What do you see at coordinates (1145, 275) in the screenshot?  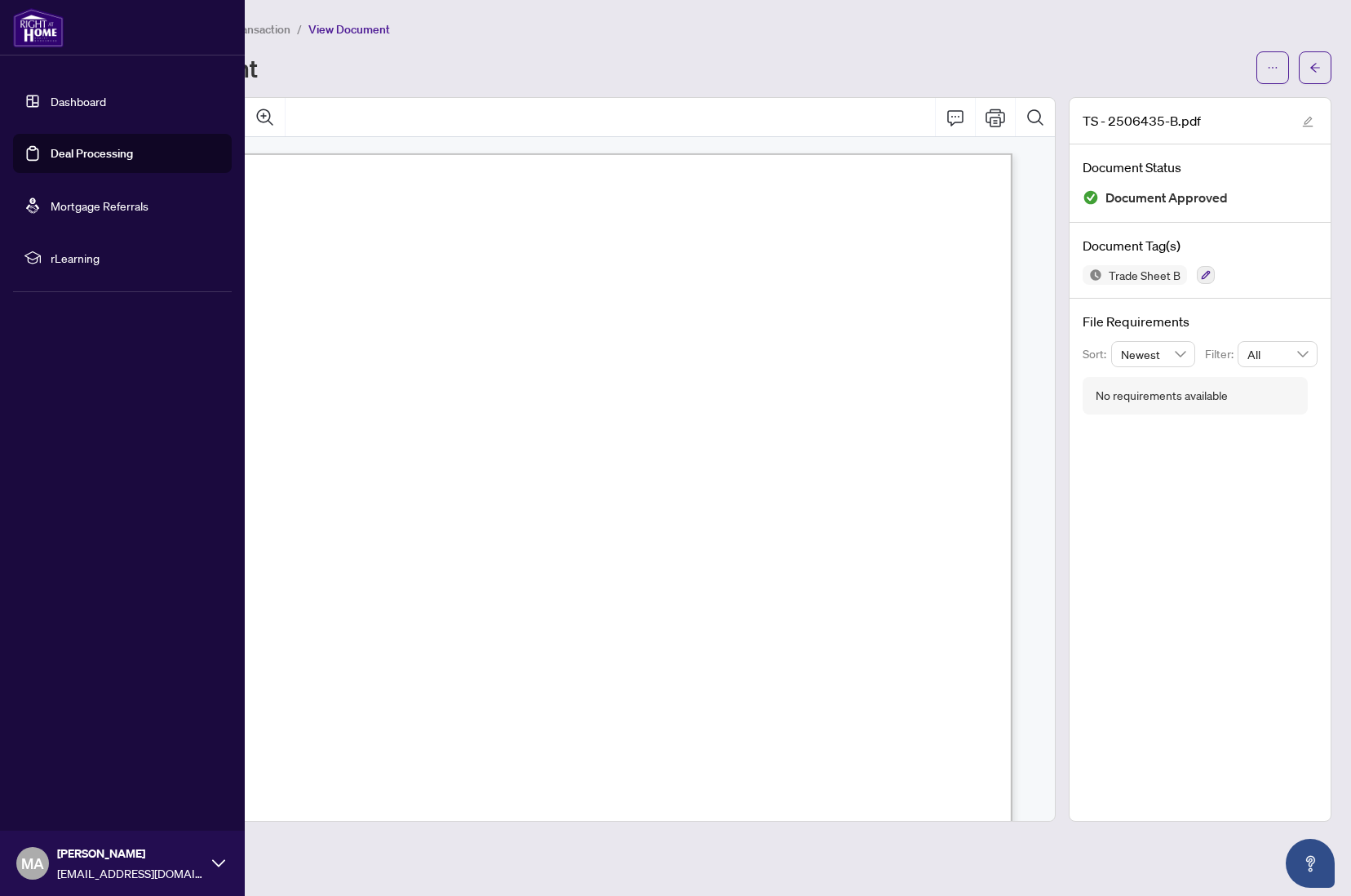 I see `span: Trade Sheet B` at bounding box center [1145, 275].